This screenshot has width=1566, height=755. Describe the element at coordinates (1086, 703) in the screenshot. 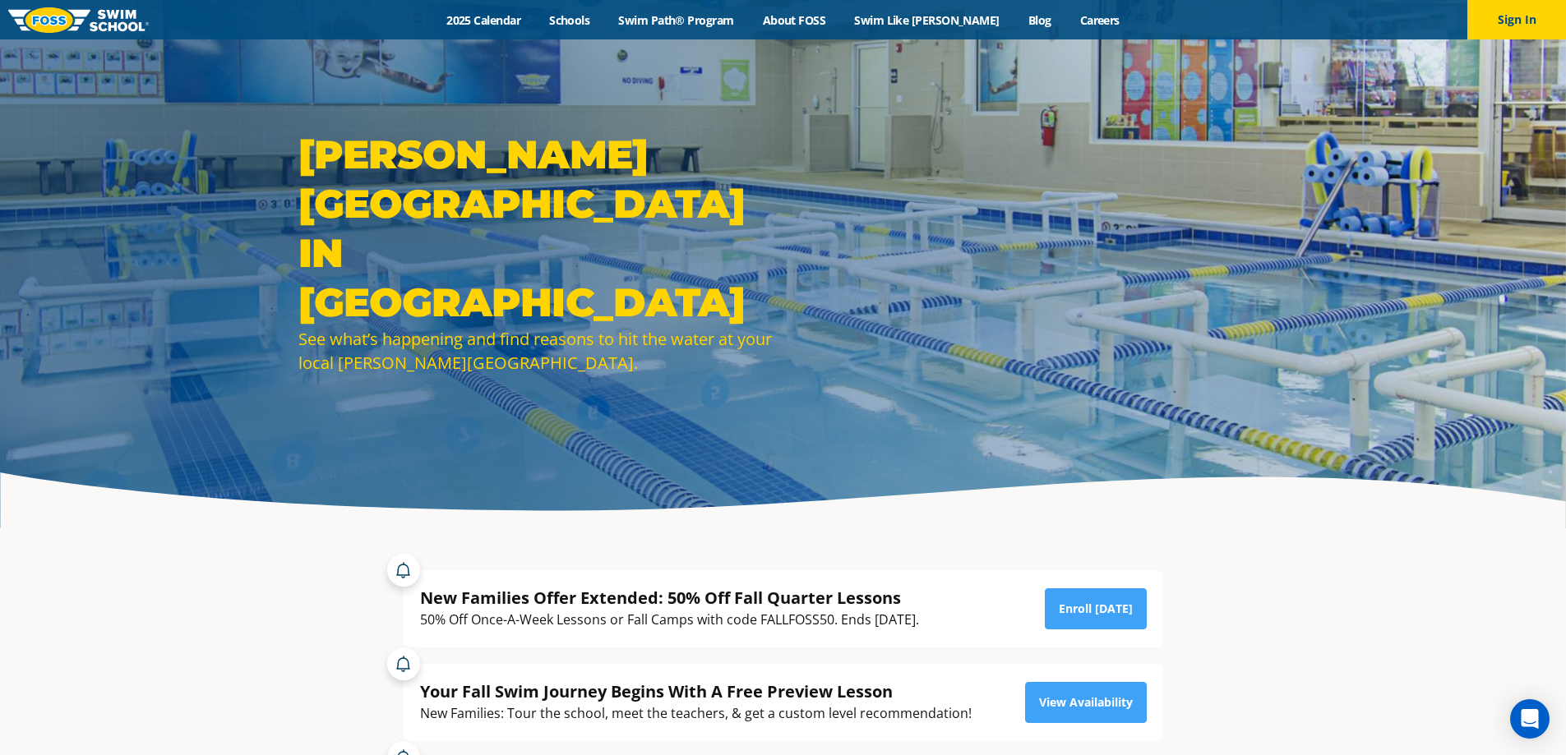

I see `a: View Availability` at that location.